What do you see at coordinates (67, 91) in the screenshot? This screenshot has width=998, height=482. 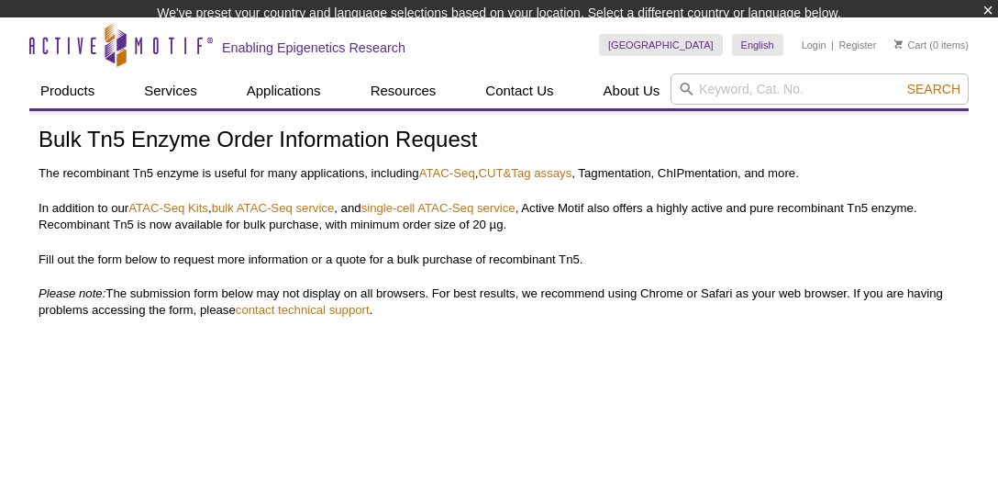 I see `a: Products` at bounding box center [67, 91].